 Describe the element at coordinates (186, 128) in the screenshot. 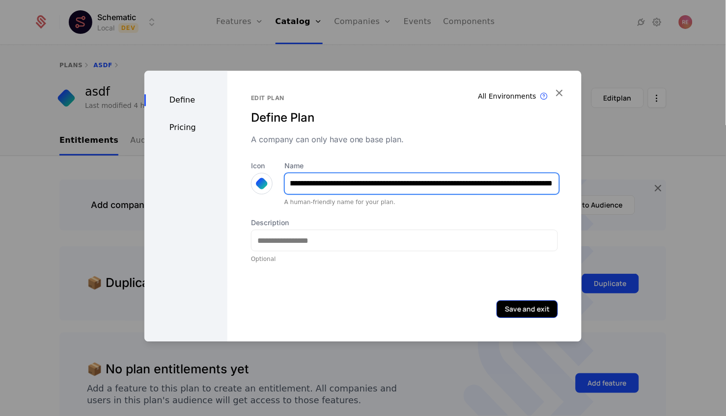

I see `div: Pricing` at that location.